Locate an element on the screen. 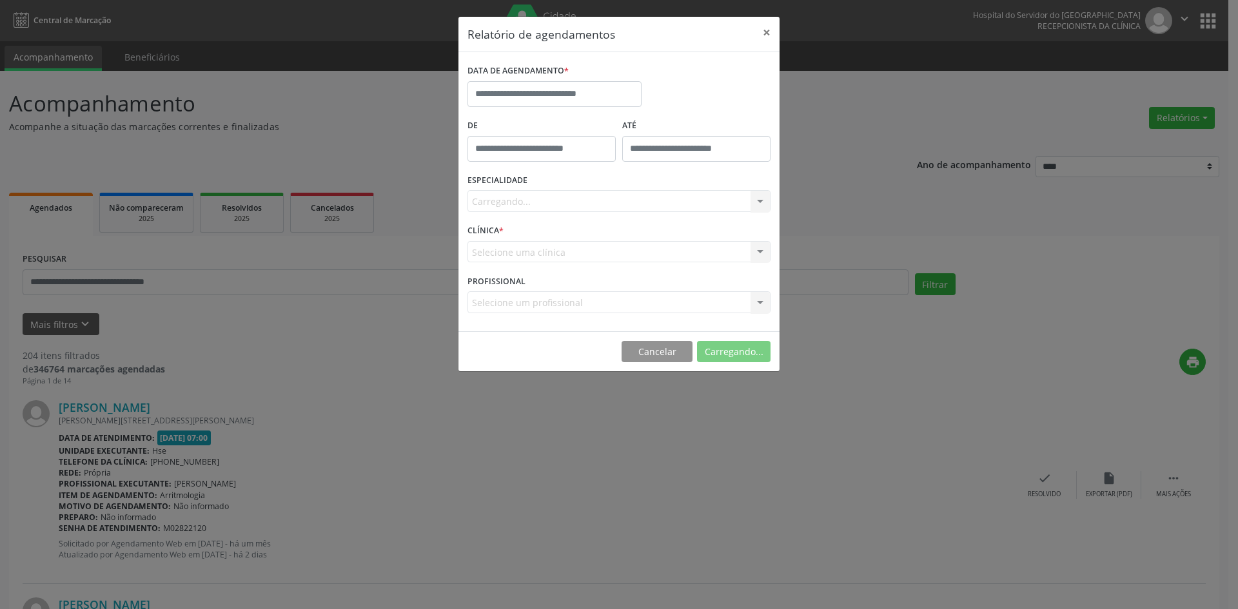 This screenshot has width=1238, height=609. label: ESPECIALIDADE is located at coordinates (497, 181).